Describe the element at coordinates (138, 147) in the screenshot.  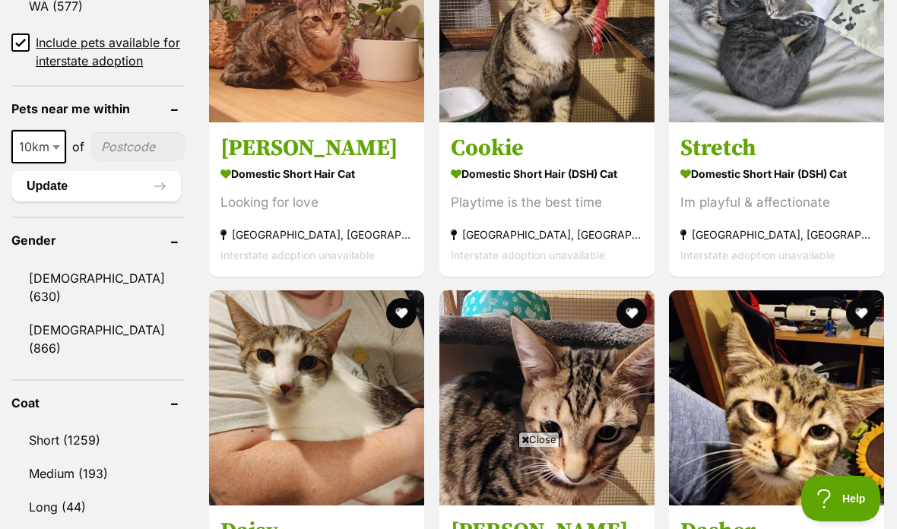
I see `input: postcode` at that location.